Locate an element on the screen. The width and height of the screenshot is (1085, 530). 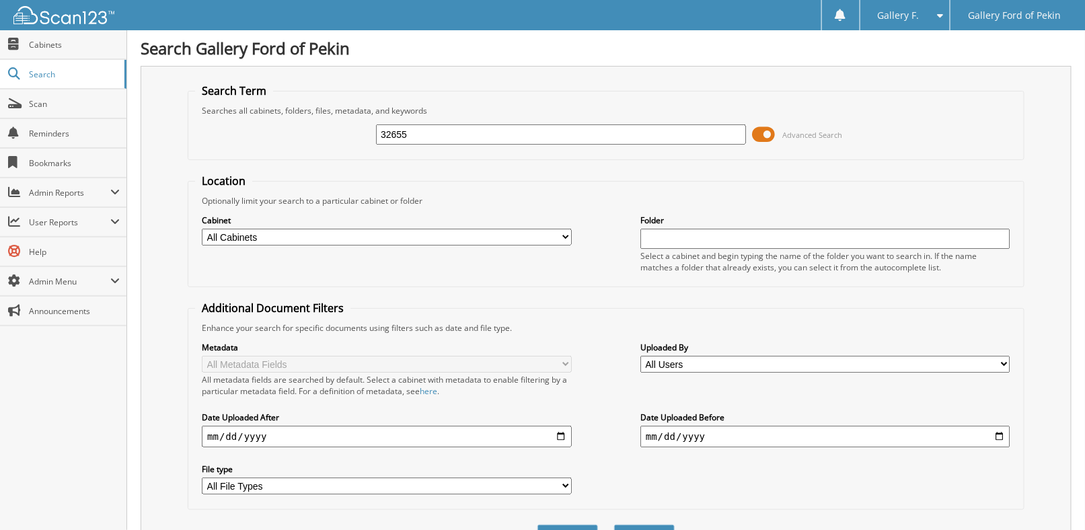
legend: Additional Document Filters is located at coordinates (272, 308).